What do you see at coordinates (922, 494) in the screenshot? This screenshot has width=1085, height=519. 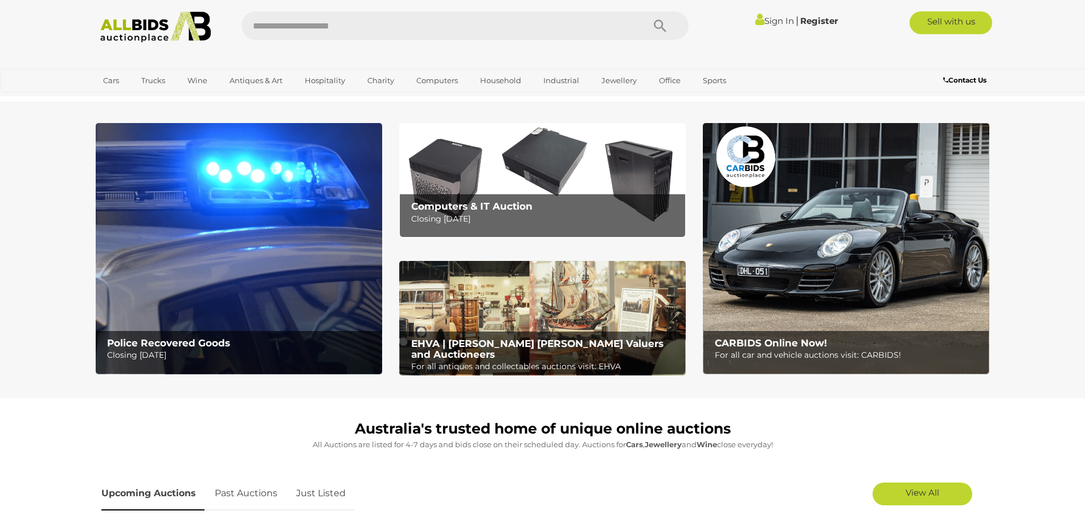 I see `a: View All` at bounding box center [922, 494].